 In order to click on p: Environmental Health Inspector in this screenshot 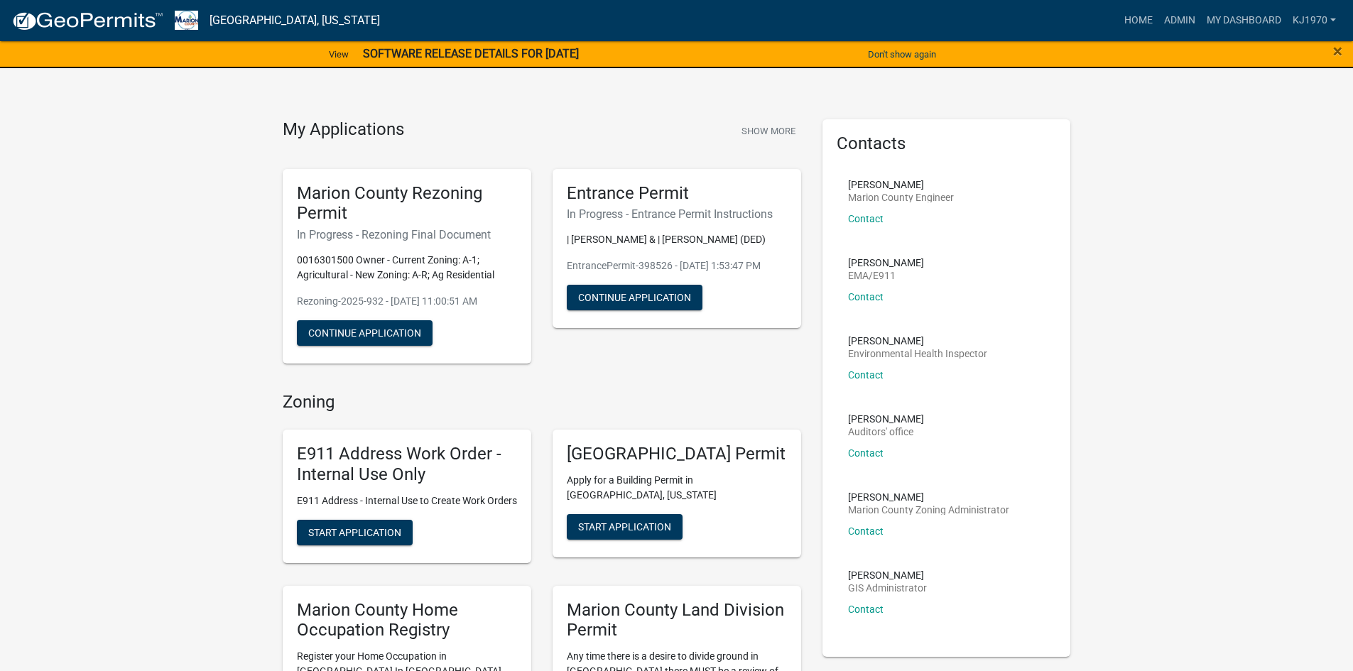, I will do `click(918, 354)`.